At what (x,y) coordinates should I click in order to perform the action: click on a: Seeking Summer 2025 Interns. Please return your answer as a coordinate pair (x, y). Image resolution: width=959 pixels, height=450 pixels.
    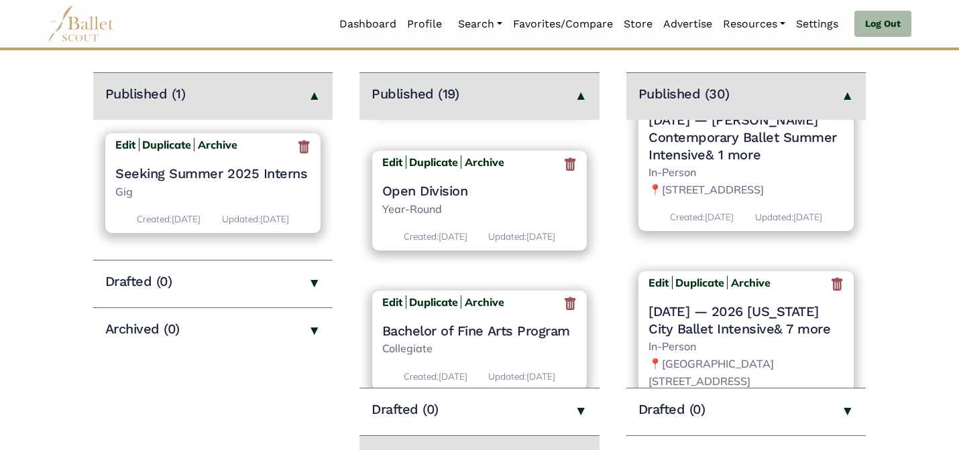
    Looking at the image, I should click on (212, 174).